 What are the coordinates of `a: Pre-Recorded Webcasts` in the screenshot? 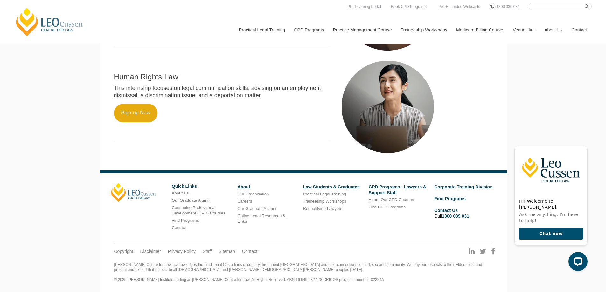 It's located at (459, 7).